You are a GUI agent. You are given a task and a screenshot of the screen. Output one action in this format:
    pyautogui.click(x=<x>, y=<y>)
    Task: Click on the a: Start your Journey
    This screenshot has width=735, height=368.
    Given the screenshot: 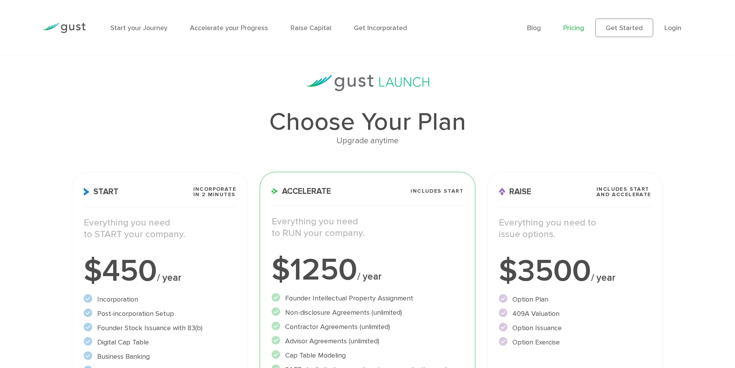 What is the action you would take?
    pyautogui.click(x=139, y=28)
    